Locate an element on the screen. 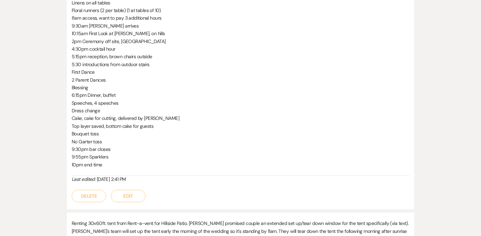 The width and height of the screenshot is (481, 236). p: Speeches, 4 speeches is located at coordinates (240, 103).